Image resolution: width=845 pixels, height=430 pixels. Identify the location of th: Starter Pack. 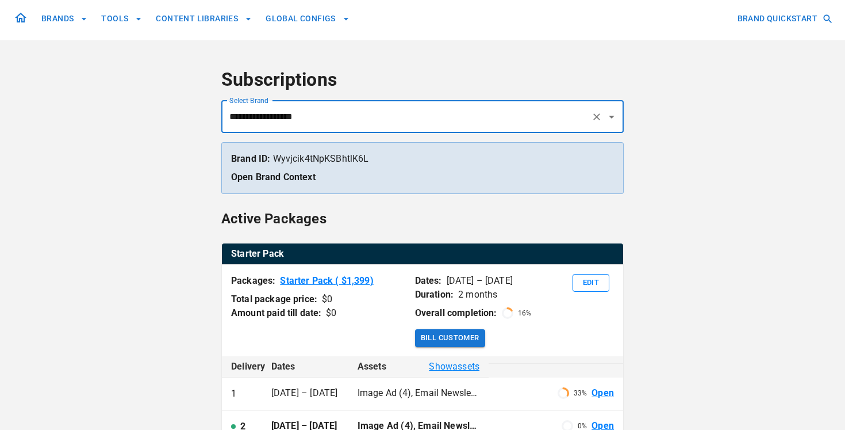
(423, 254).